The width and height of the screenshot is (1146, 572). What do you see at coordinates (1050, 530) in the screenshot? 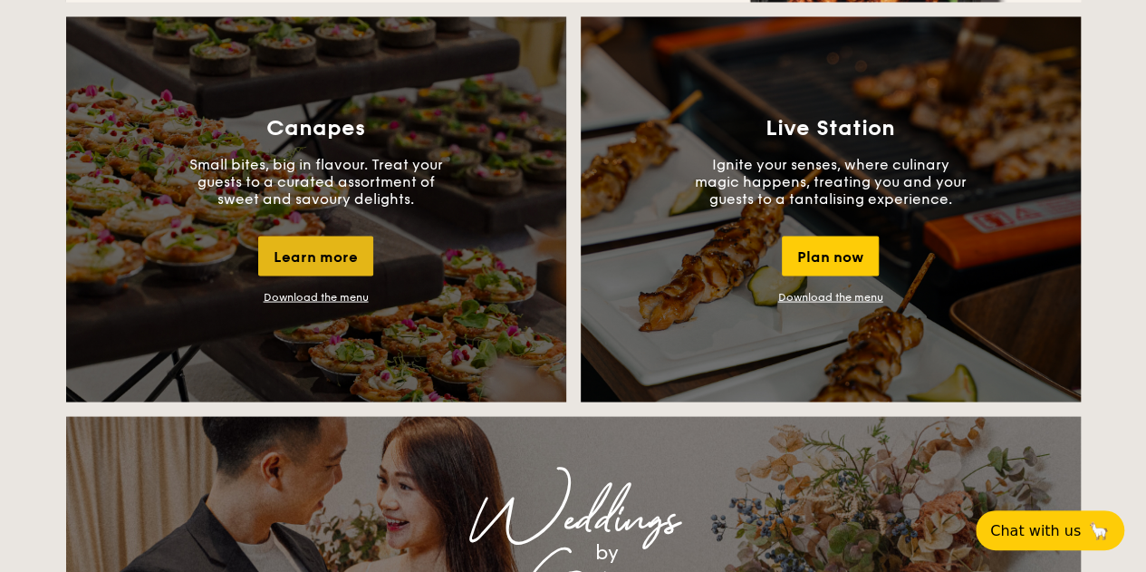
I see `button: Chat with us🦙` at bounding box center [1050, 530].